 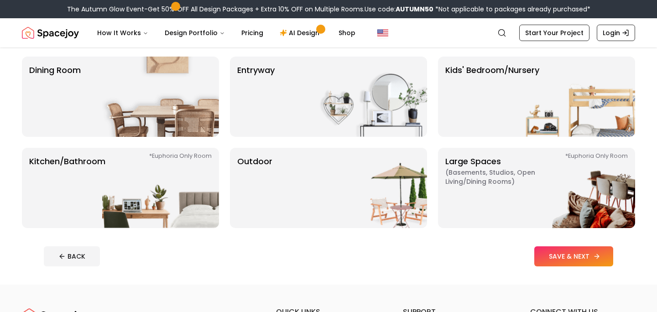 What do you see at coordinates (161, 97) in the screenshot?
I see `img: Dining Room` at bounding box center [161, 97].